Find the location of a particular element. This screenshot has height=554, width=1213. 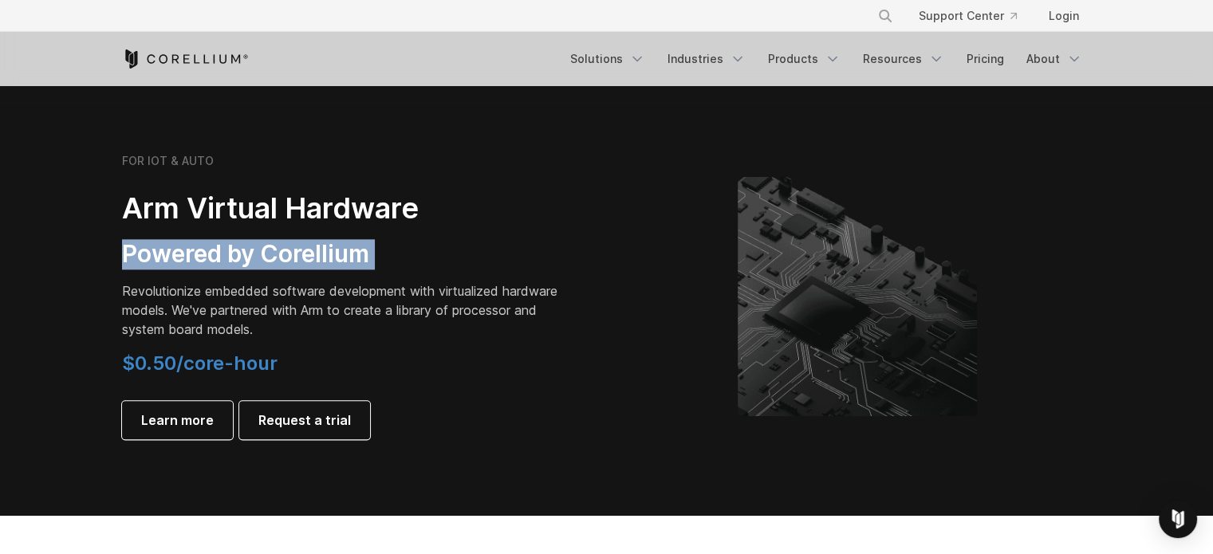

h2: Arm Virtual Hardware is located at coordinates (345, 208).